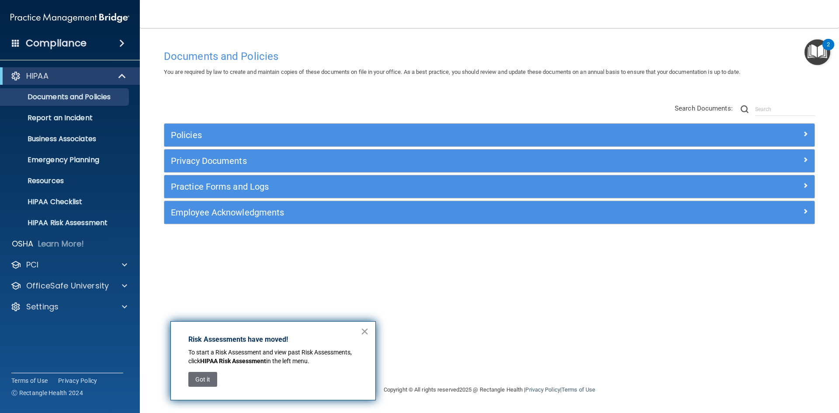  Describe the element at coordinates (704, 108) in the screenshot. I see `span: Search Documents:` at that location.